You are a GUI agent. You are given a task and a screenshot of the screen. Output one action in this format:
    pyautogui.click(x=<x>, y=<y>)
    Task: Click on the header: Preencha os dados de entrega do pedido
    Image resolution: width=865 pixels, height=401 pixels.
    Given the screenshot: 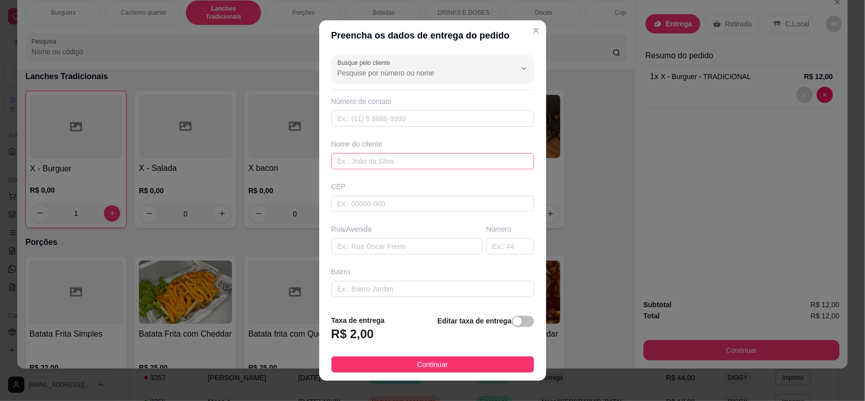 What is the action you would take?
    pyautogui.click(x=433, y=35)
    